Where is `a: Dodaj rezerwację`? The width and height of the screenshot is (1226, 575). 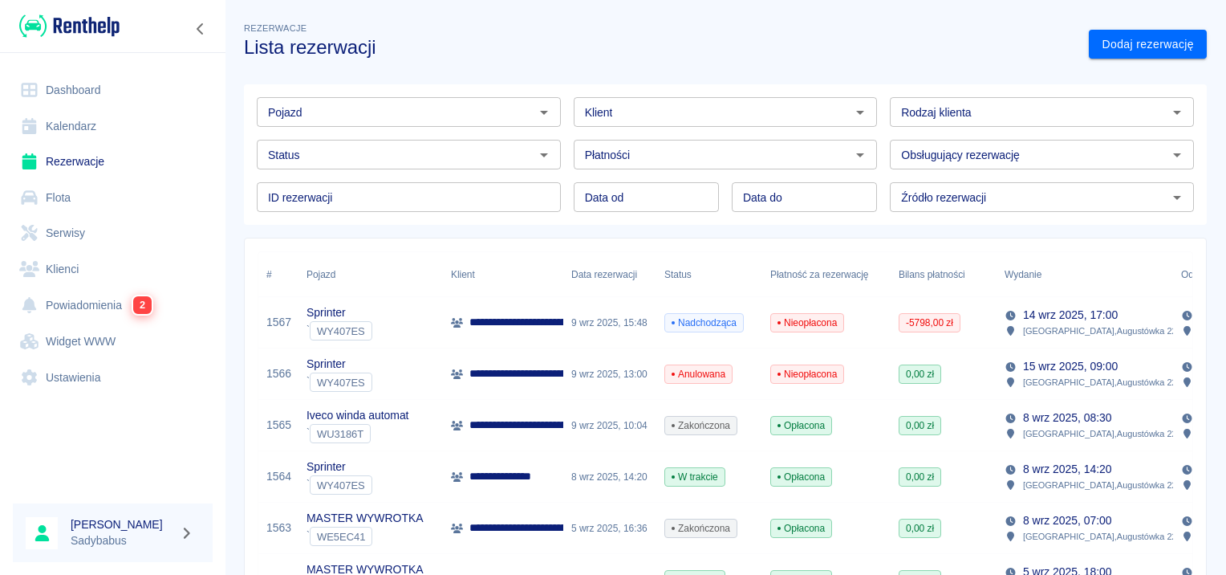
a: Dodaj rezerwację is located at coordinates (1148, 44).